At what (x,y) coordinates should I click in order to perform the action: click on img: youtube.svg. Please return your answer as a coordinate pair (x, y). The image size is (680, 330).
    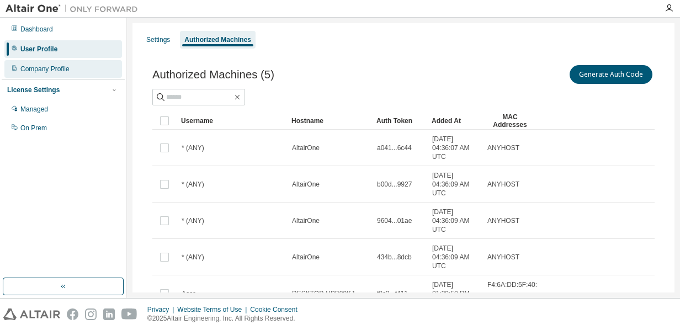
    Looking at the image, I should click on (129, 314).